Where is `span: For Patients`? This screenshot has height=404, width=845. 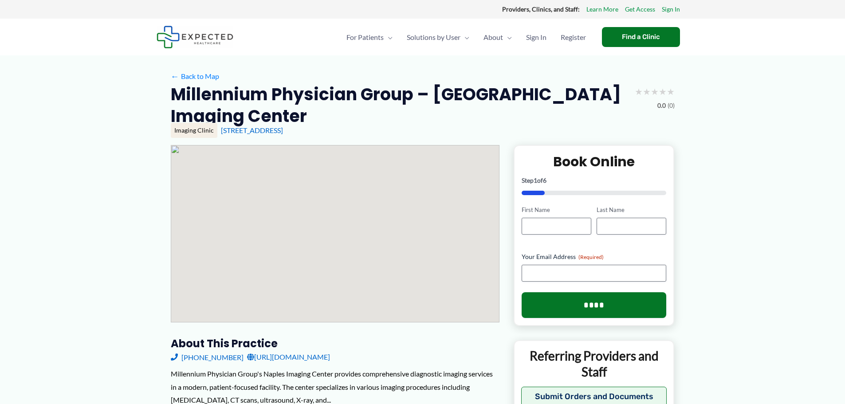
span: For Patients is located at coordinates (365, 37).